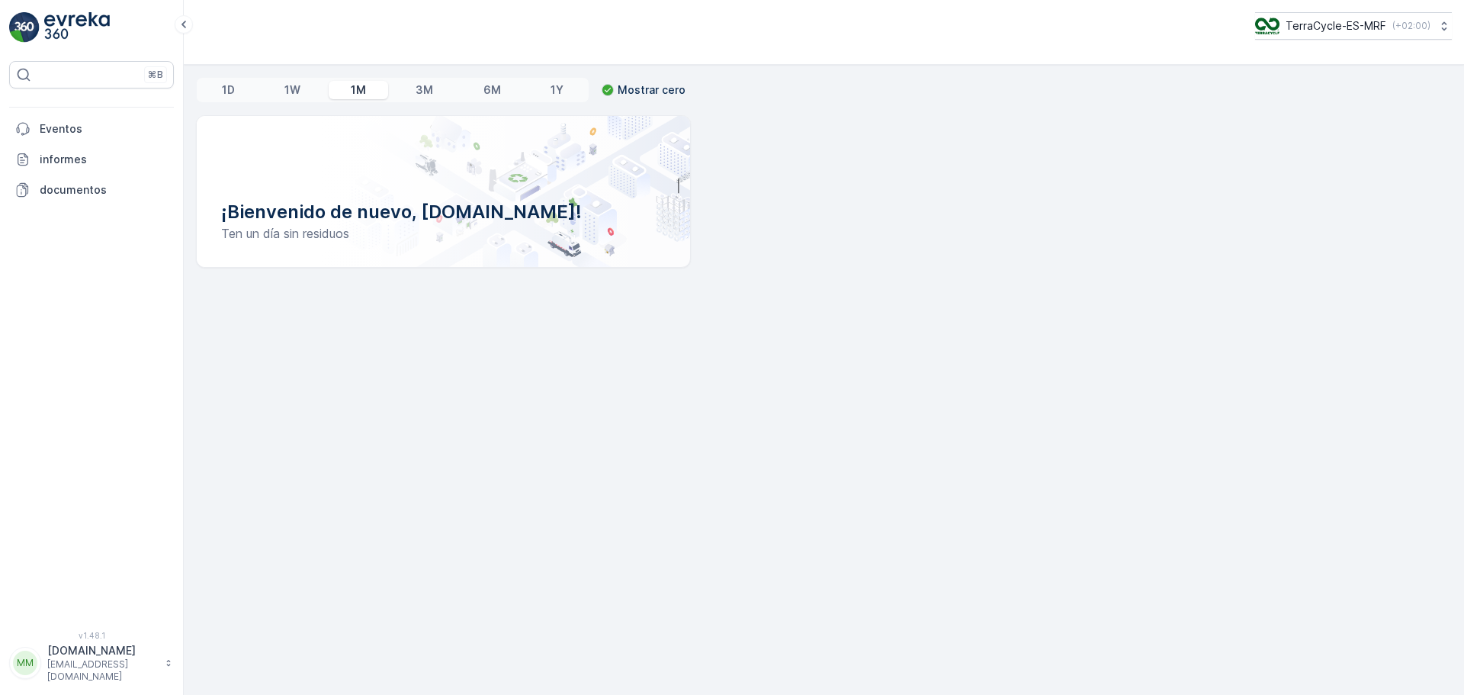 The height and width of the screenshot is (695, 1464). Describe the element at coordinates (1268, 26) in the screenshot. I see `img: TC_mwK4AaT.png` at that location.